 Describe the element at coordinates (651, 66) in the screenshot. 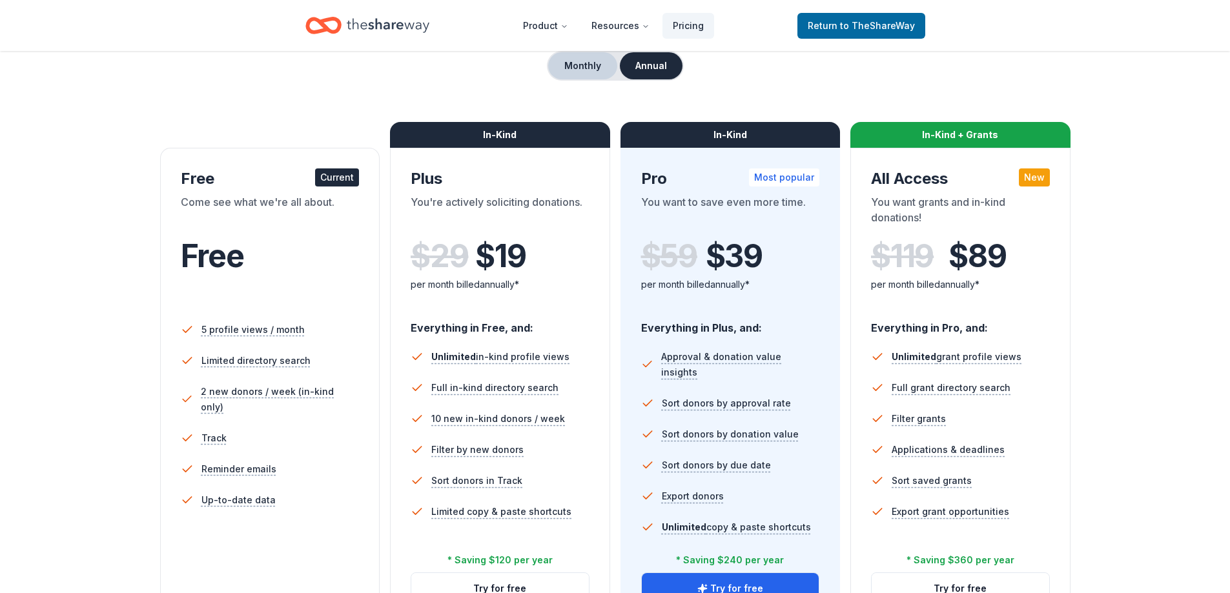

I see `button: Annual` at that location.